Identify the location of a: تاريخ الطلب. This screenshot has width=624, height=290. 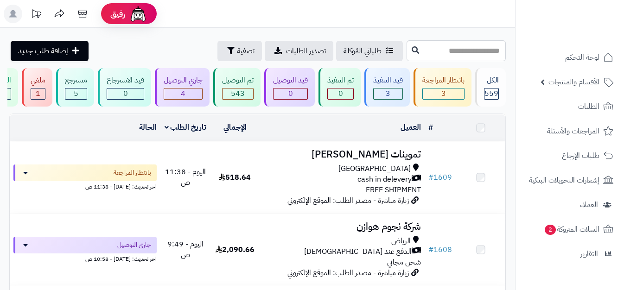
(186, 128).